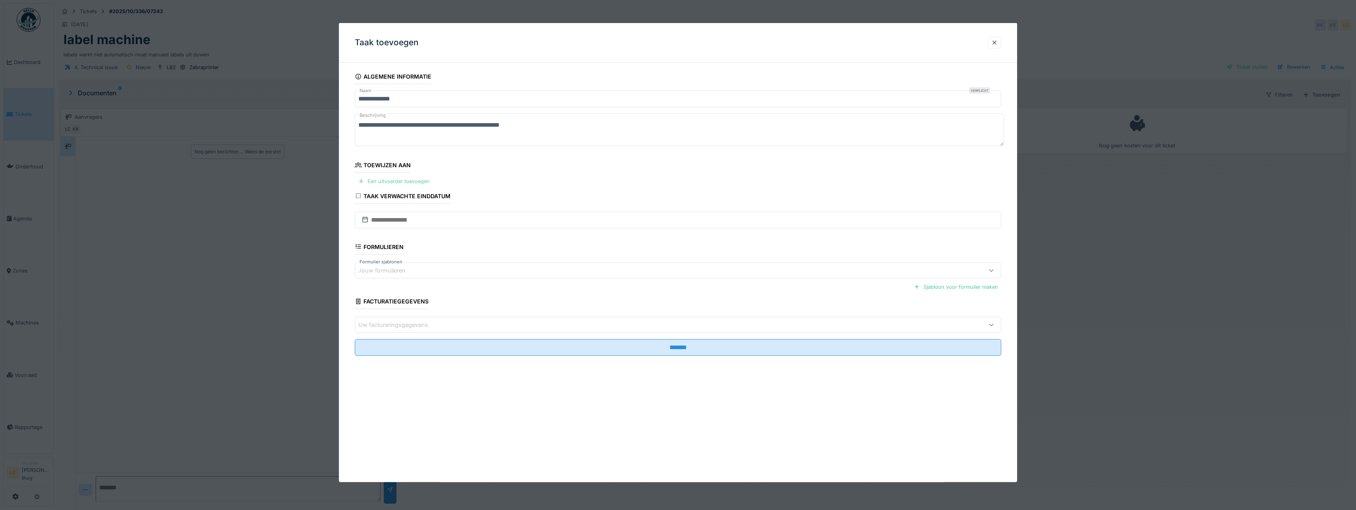 The width and height of the screenshot is (1356, 510). I want to click on div: Facturatiegegevens, so click(392, 302).